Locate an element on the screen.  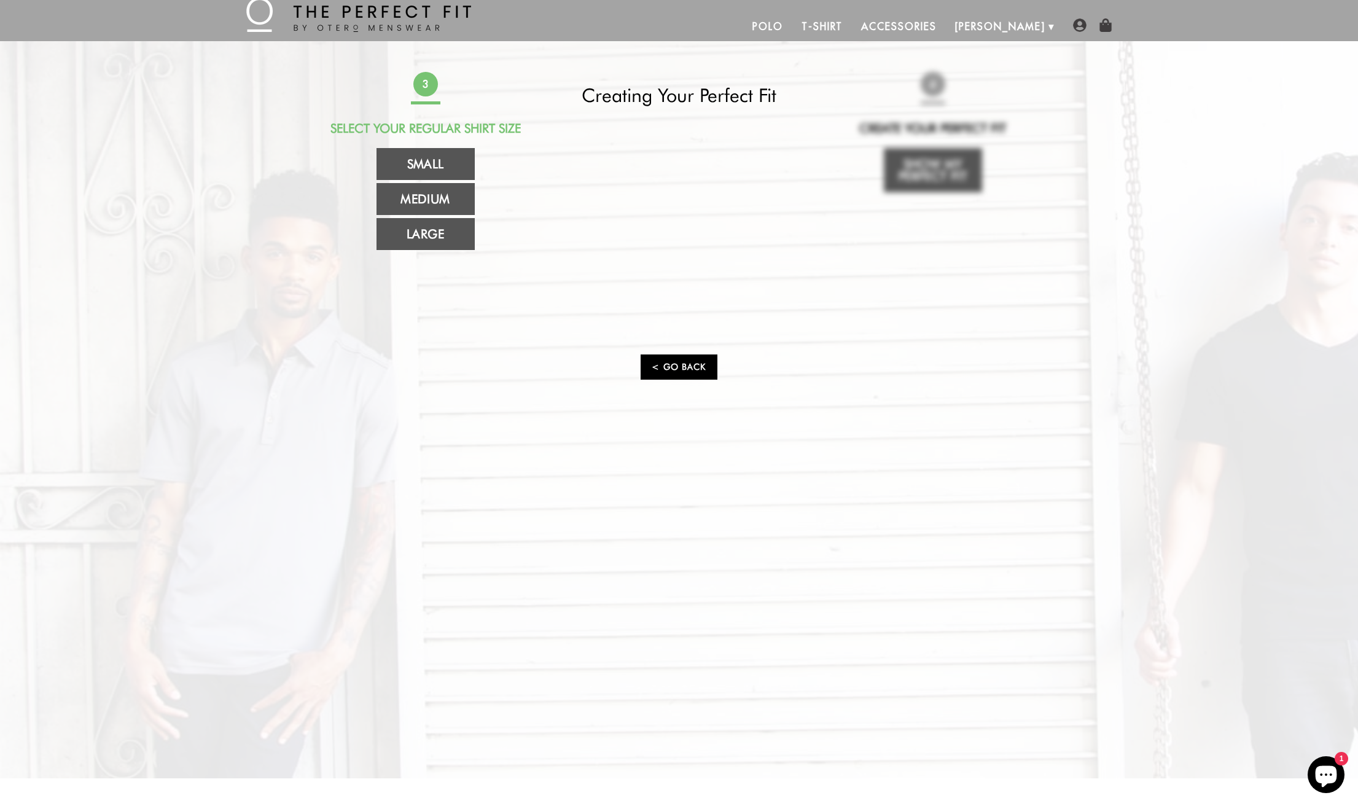
h2: Select Your Regular Shirt Size is located at coordinates (426, 128).